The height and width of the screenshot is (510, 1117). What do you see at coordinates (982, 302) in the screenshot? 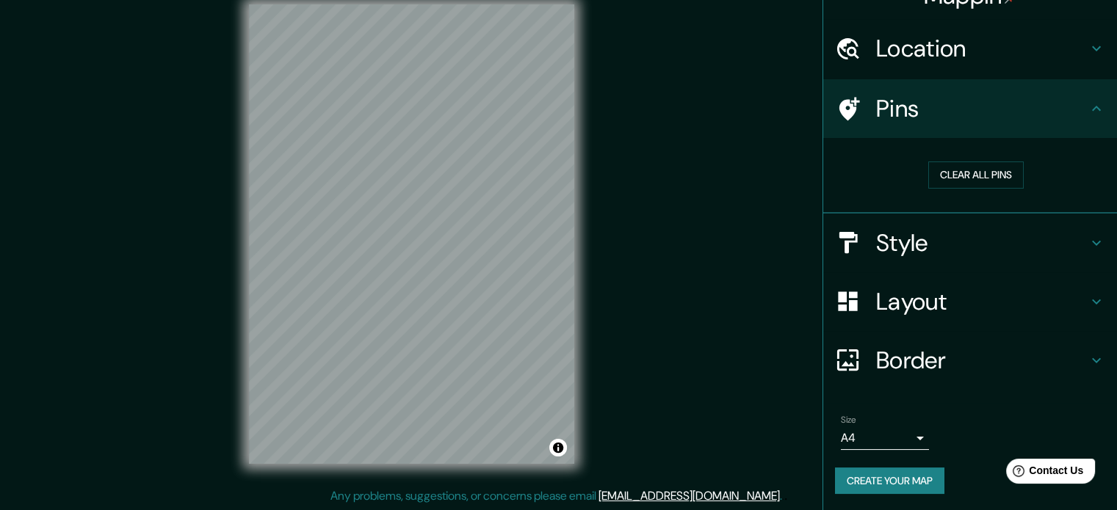
I see `h4: Layout` at bounding box center [982, 302].